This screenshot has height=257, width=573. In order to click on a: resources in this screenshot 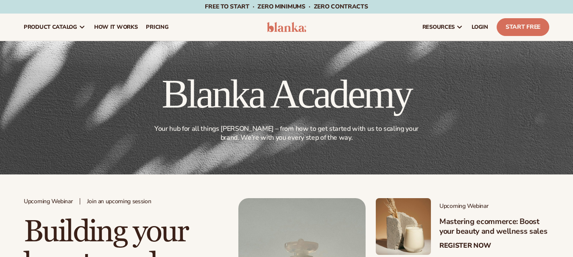, I will do `click(443, 27)`.